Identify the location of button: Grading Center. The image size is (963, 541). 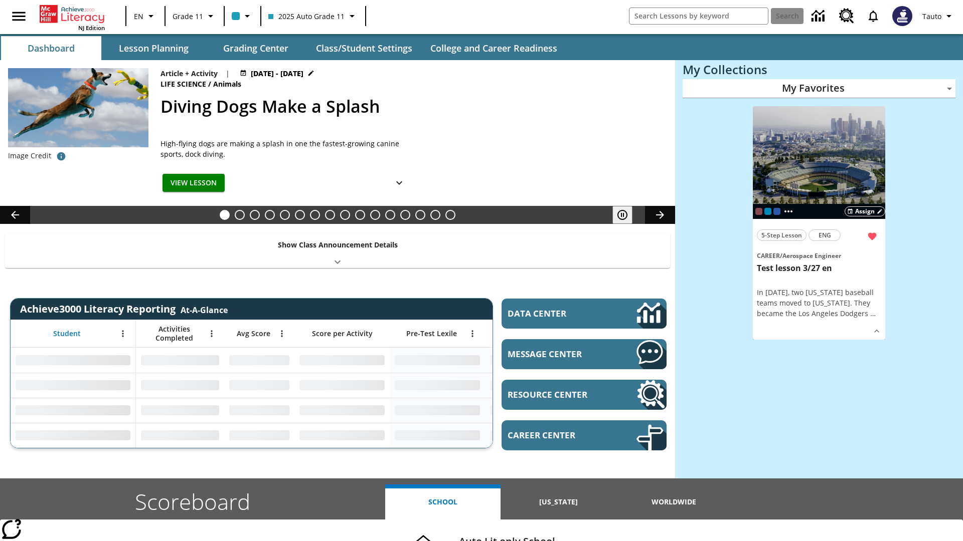
(256, 48).